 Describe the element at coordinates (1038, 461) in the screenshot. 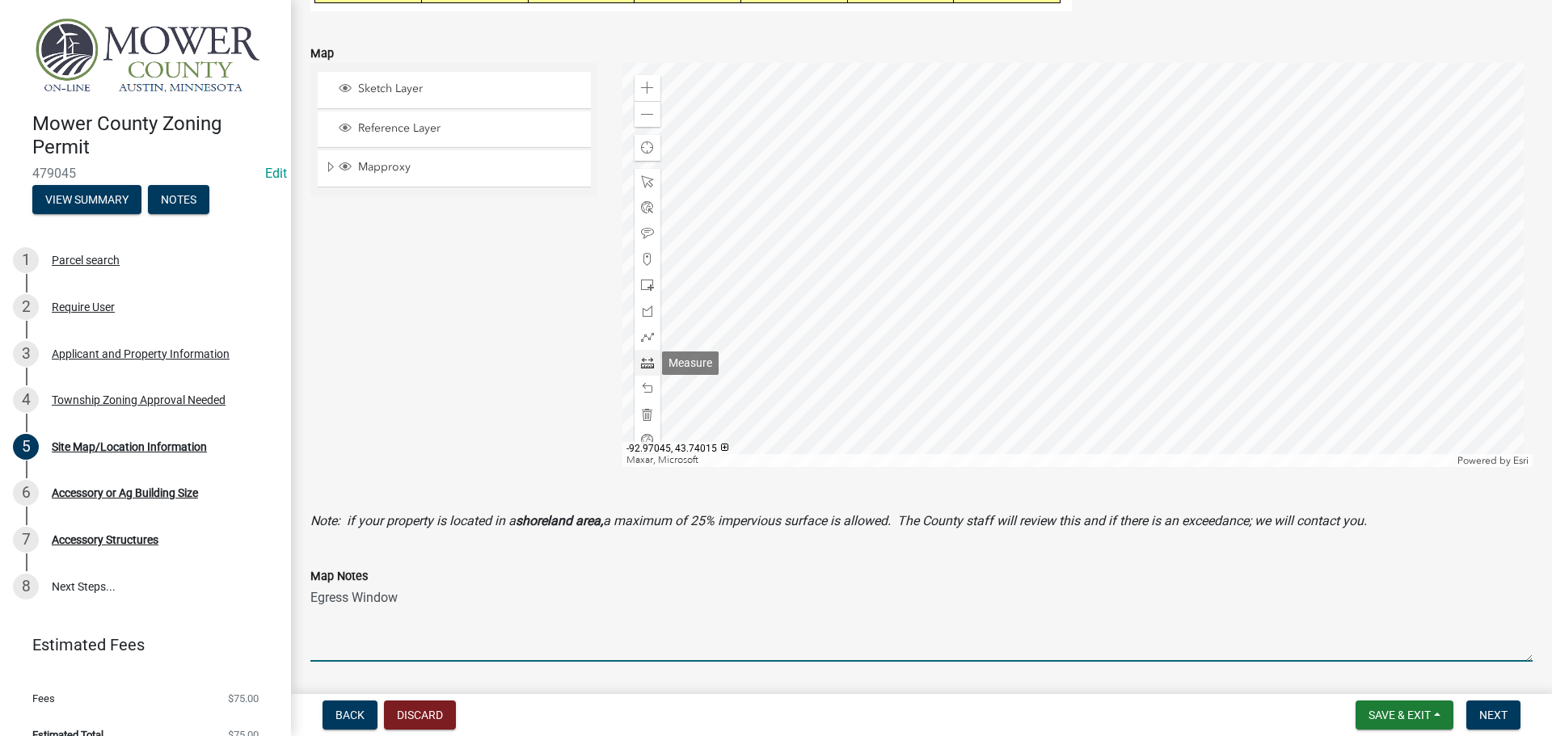

I see `div: Maxar, Microsoft` at that location.